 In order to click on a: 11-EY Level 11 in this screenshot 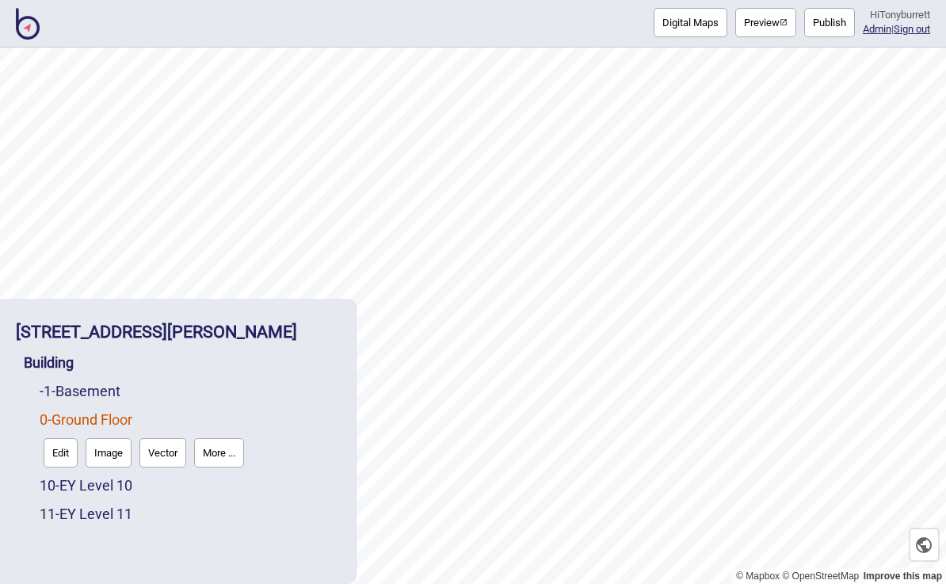, I will do `click(86, 513)`.